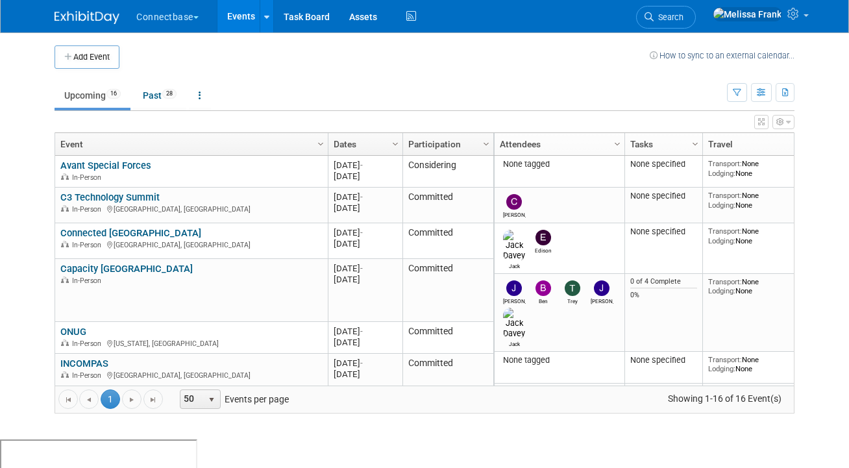 The image size is (849, 468). What do you see at coordinates (106, 166) in the screenshot?
I see `a: Avant Special Forces` at bounding box center [106, 166].